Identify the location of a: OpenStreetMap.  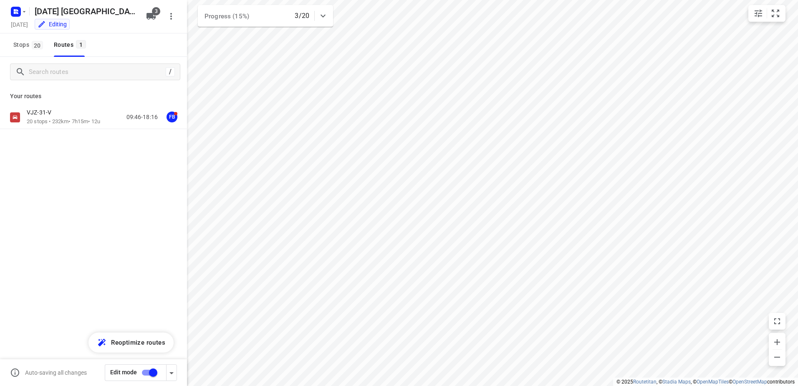
(750, 382).